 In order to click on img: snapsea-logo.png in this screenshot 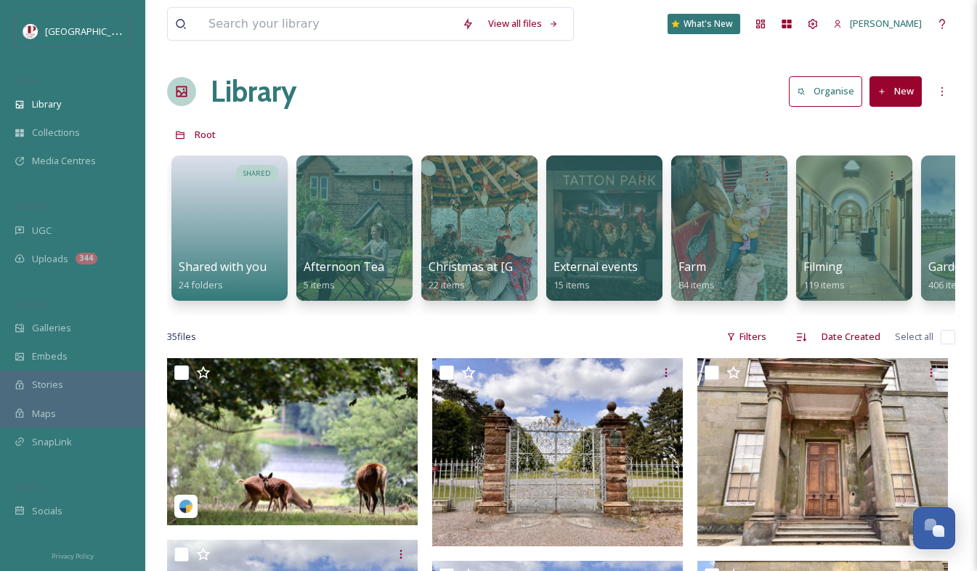, I will do `click(186, 506)`.